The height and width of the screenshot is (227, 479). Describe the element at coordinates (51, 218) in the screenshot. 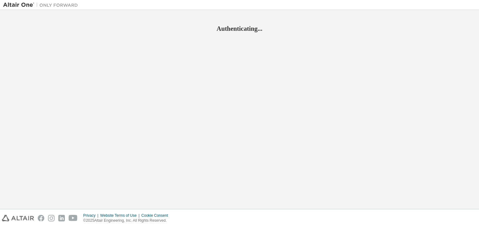

I see `img: instagram.svg` at that location.